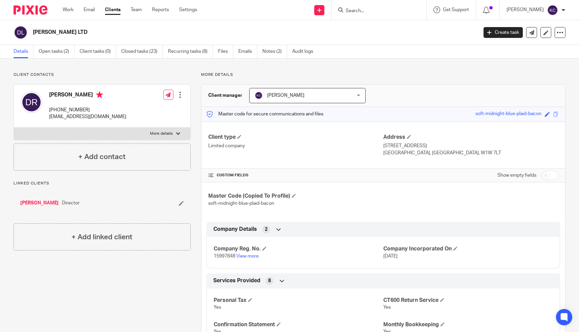  What do you see at coordinates (225, 51) in the screenshot?
I see `a: Files` at bounding box center [225, 51].